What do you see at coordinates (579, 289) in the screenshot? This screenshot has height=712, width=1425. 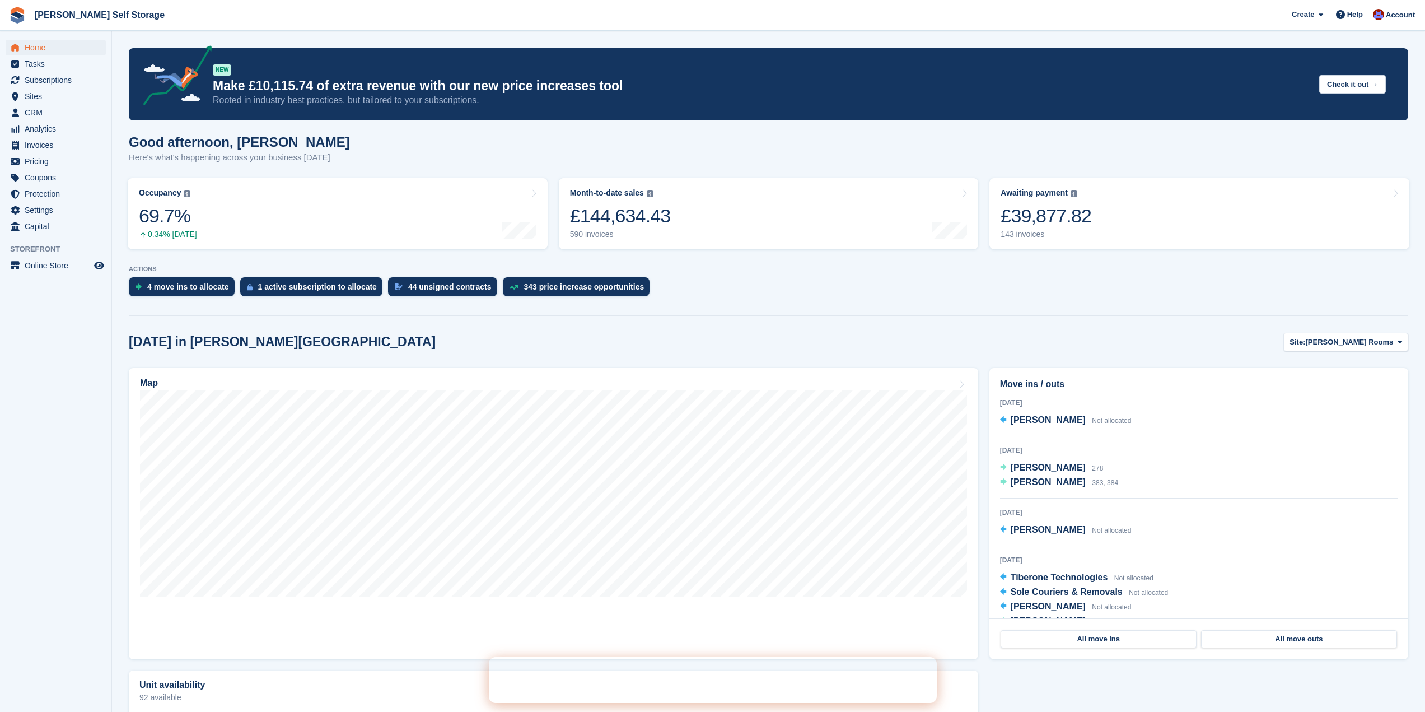 I see `a: 343 price increase opportunities` at bounding box center [579, 289].